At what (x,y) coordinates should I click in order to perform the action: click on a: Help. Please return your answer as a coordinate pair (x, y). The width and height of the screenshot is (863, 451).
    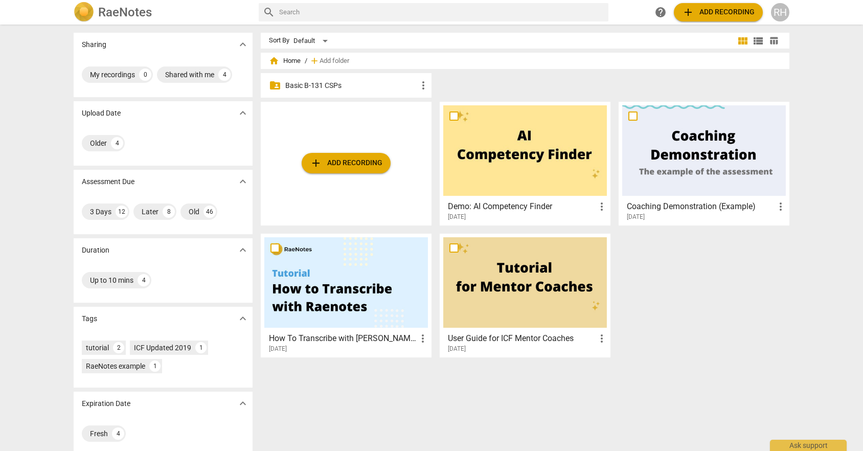
    Looking at the image, I should click on (661, 12).